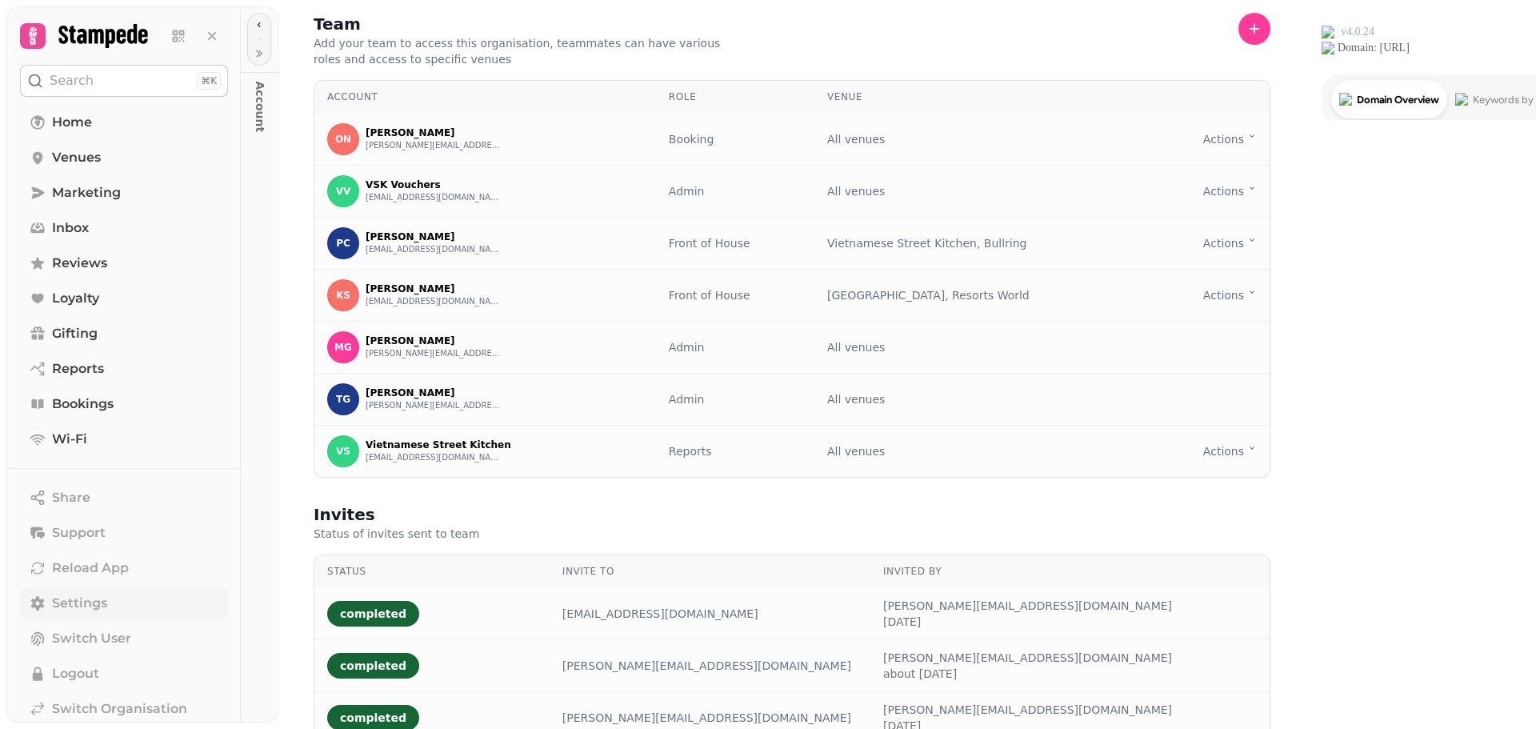 The height and width of the screenshot is (729, 1536). Describe the element at coordinates (124, 439) in the screenshot. I see `a: Wi-Fi` at that location.